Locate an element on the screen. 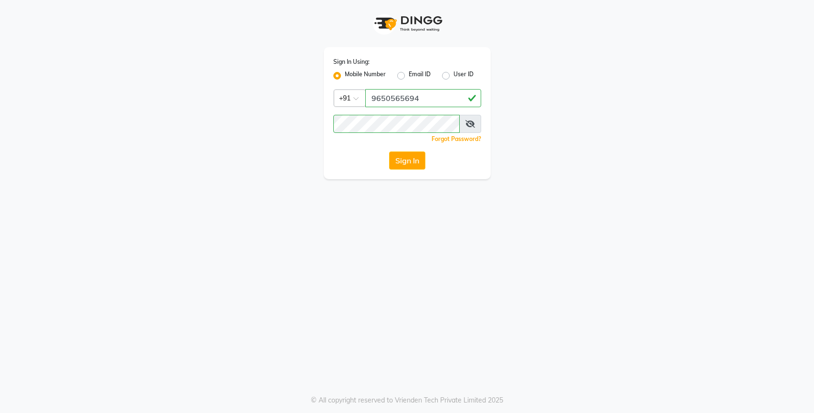 The height and width of the screenshot is (413, 814). button: Sign In is located at coordinates (407, 161).